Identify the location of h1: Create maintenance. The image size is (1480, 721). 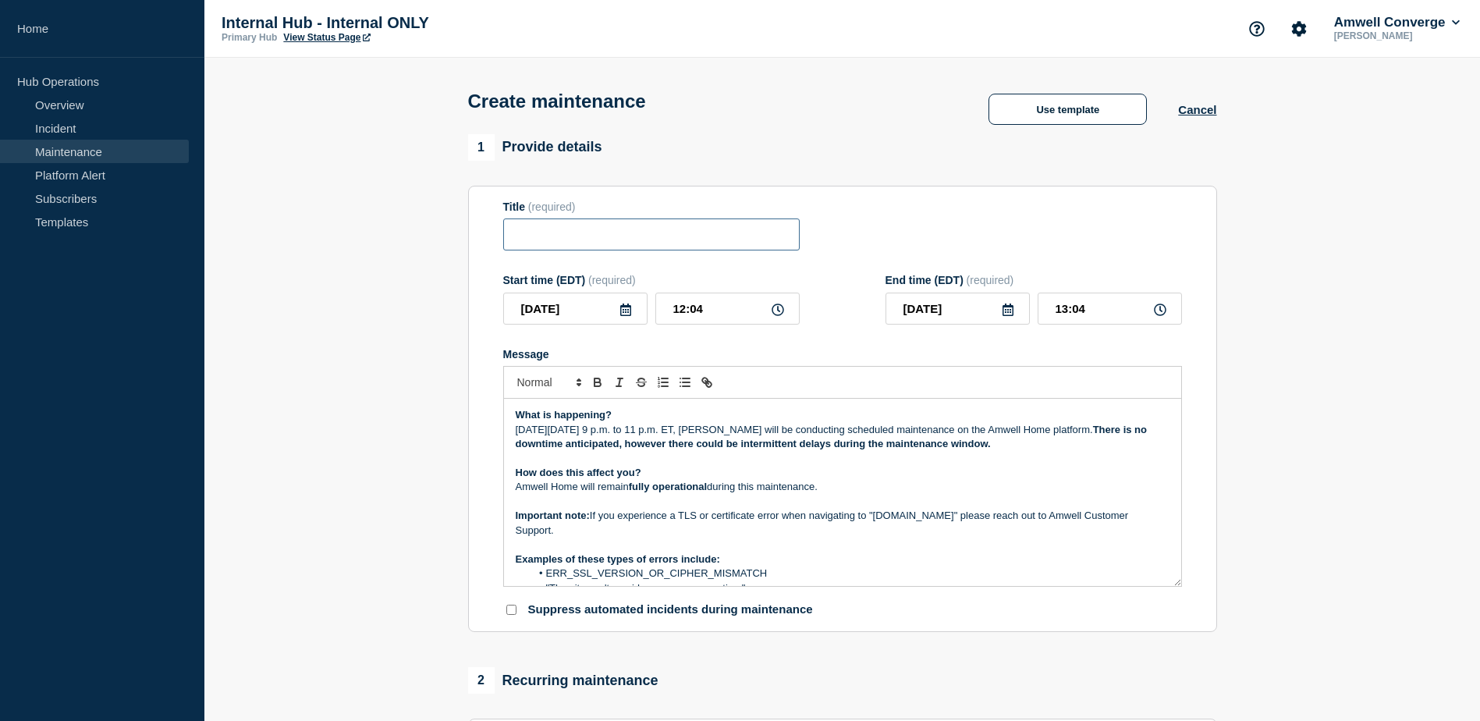
(557, 101).